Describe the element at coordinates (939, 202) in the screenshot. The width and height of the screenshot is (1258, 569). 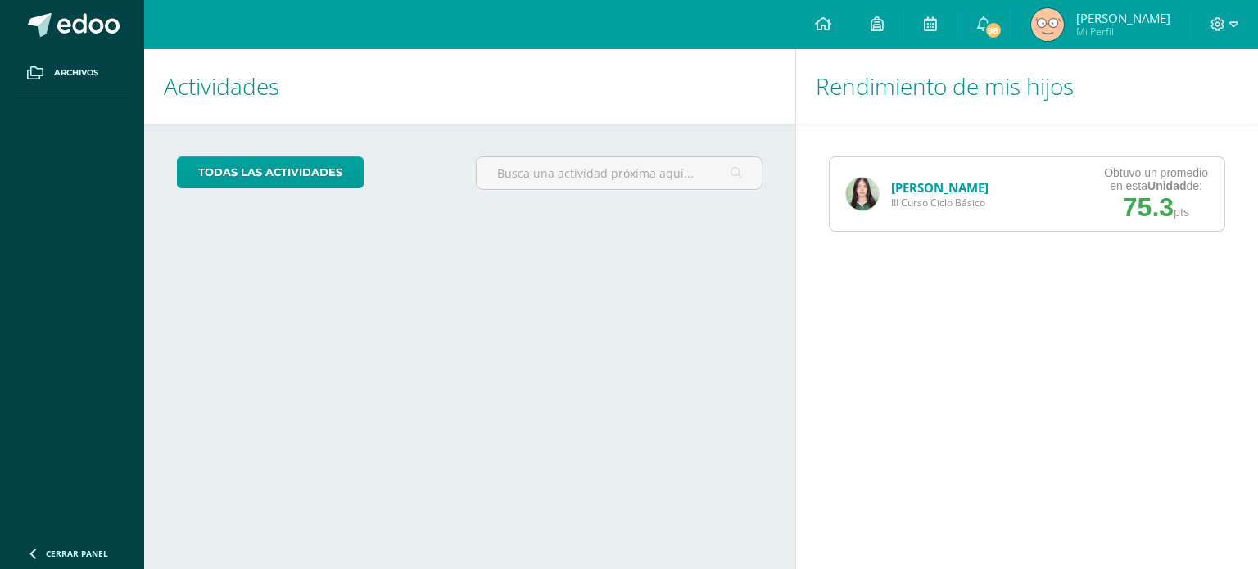
I see `span: III Curso Ciclo Básico` at that location.